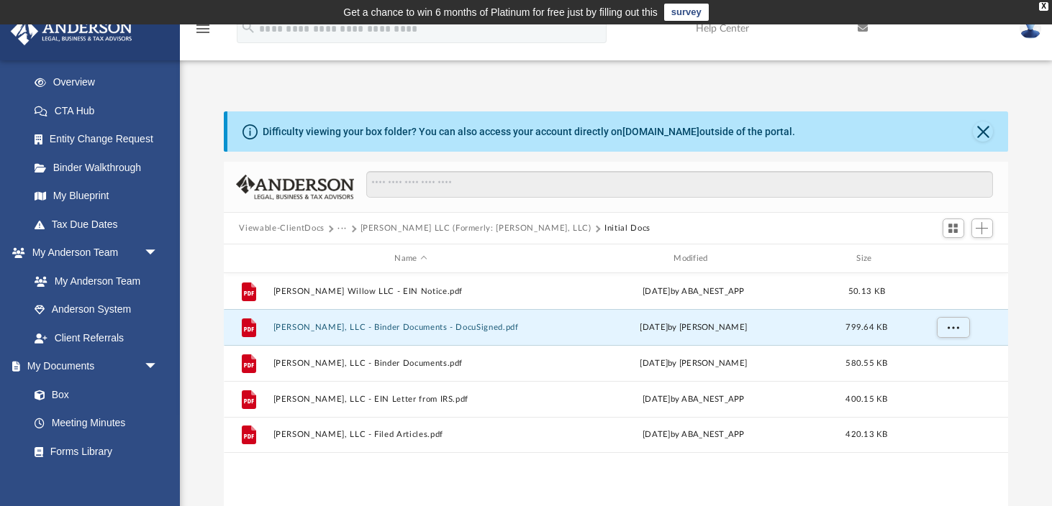 The image size is (1052, 506). I want to click on span: 420.13 KB, so click(866, 434).